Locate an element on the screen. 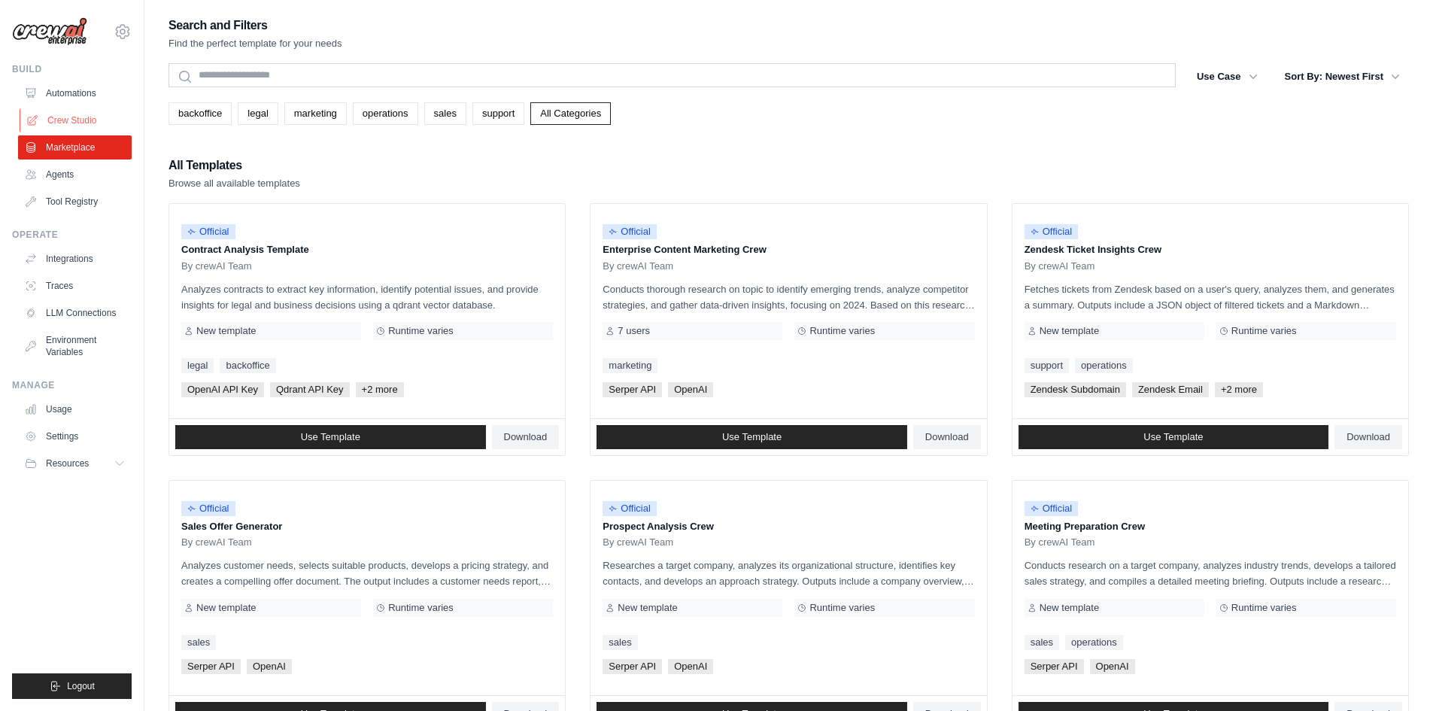  span: Zendesk Subdomain is located at coordinates (1075, 390).